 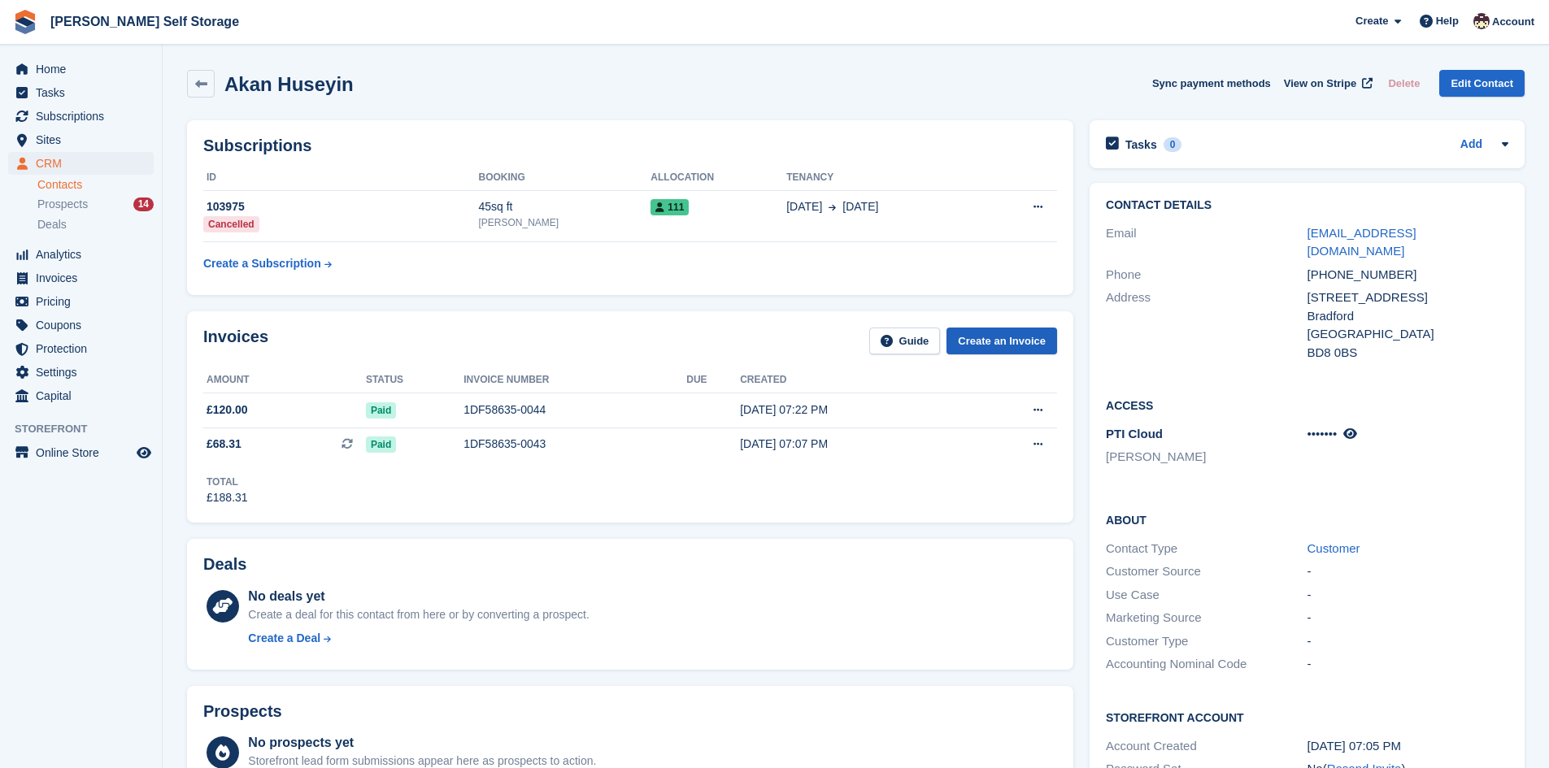 What do you see at coordinates (418, 615) in the screenshot?
I see `div: Create a deal for this contact from here or by converting a prospect.` at bounding box center [418, 615].